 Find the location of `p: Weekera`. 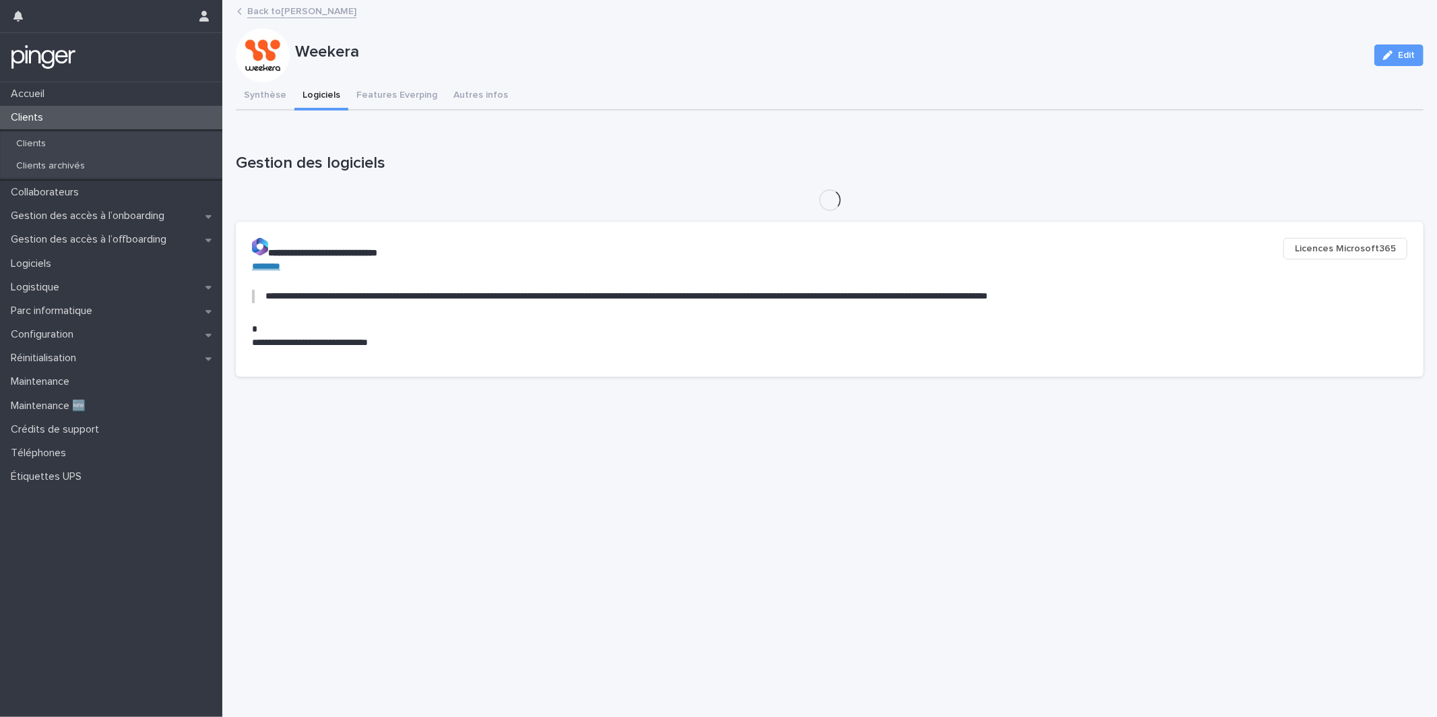

p: Weekera is located at coordinates (829, 52).